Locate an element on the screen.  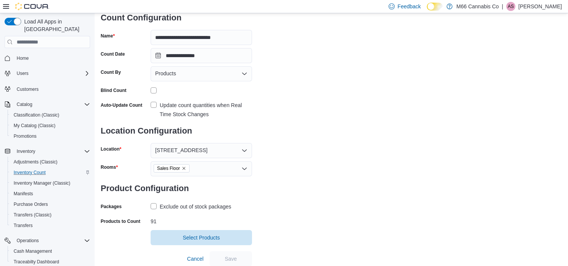
label: Count By is located at coordinates (111, 72).